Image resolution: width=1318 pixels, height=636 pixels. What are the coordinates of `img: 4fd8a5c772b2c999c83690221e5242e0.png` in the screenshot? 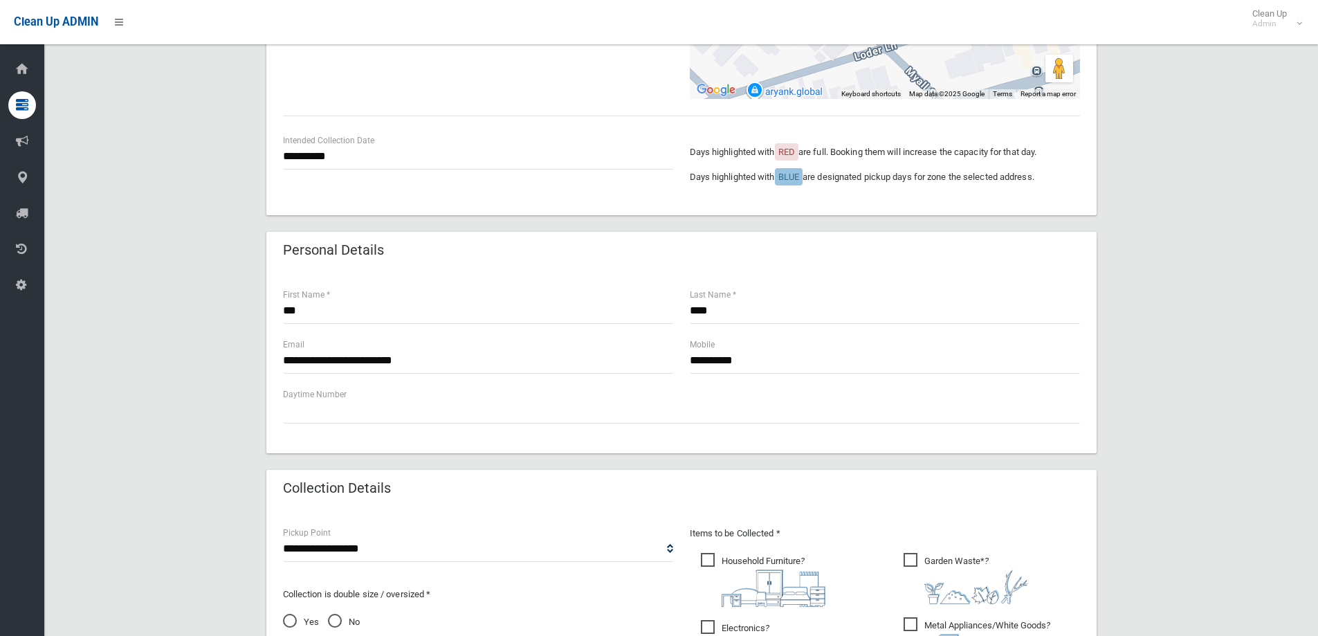 It's located at (976, 587).